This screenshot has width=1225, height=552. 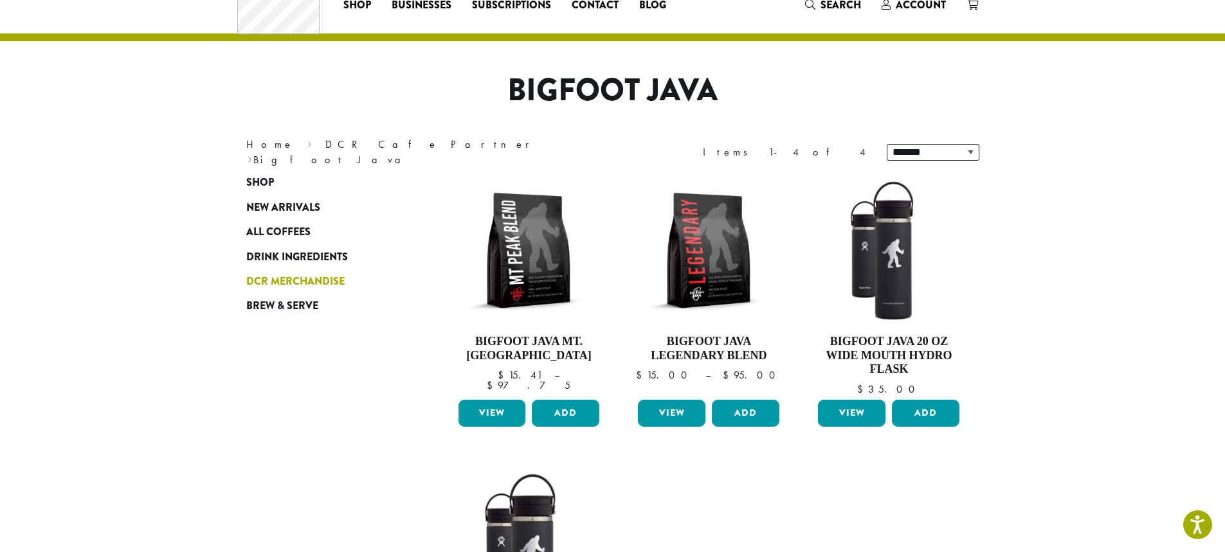 What do you see at coordinates (888, 355) in the screenshot?
I see `h4: Bigfoot Java 20 oz Wide Mouth Hydro Flask` at bounding box center [888, 355].